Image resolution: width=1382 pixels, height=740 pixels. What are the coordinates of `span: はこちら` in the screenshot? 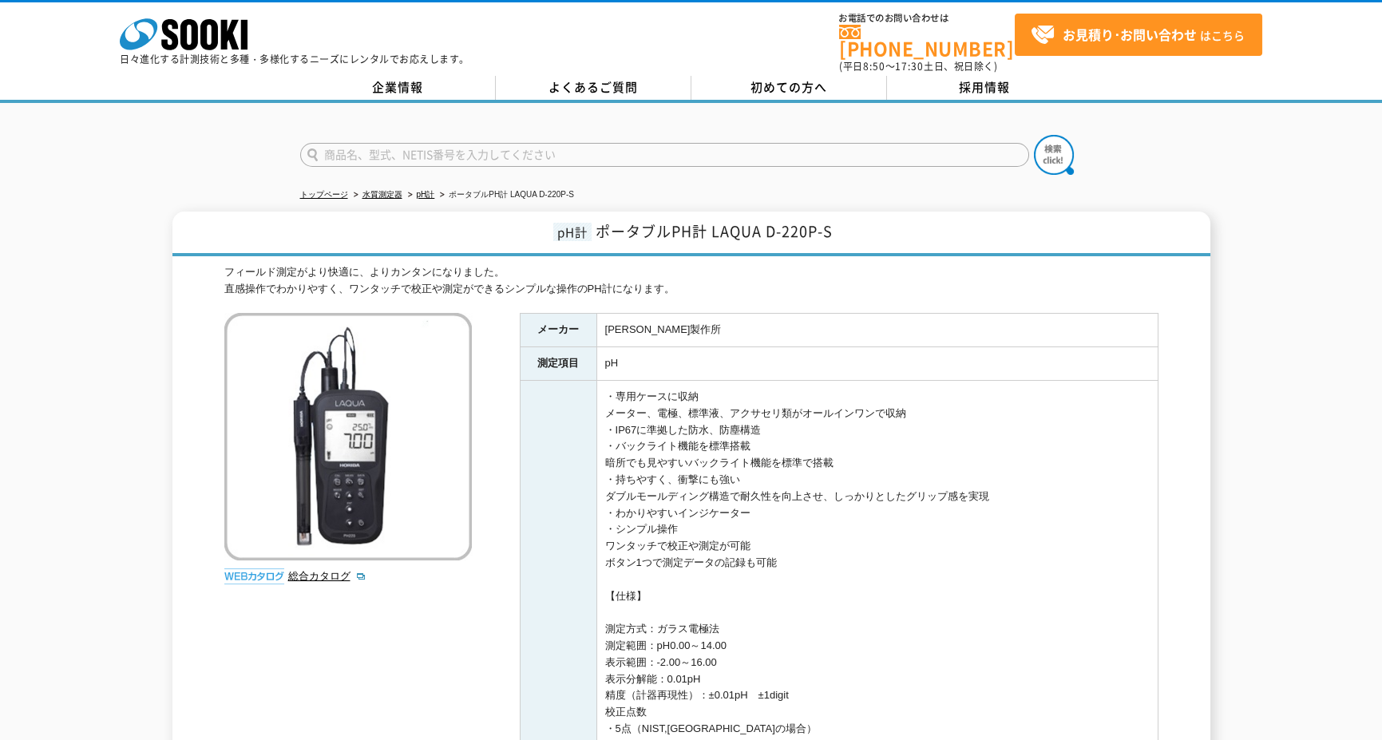 It's located at (1137, 35).